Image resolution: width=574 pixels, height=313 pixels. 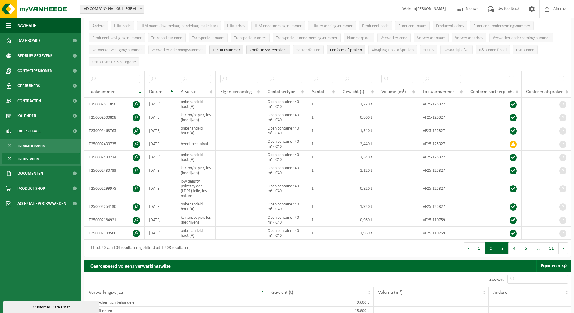 I want to click on button: Next, so click(x=563, y=248).